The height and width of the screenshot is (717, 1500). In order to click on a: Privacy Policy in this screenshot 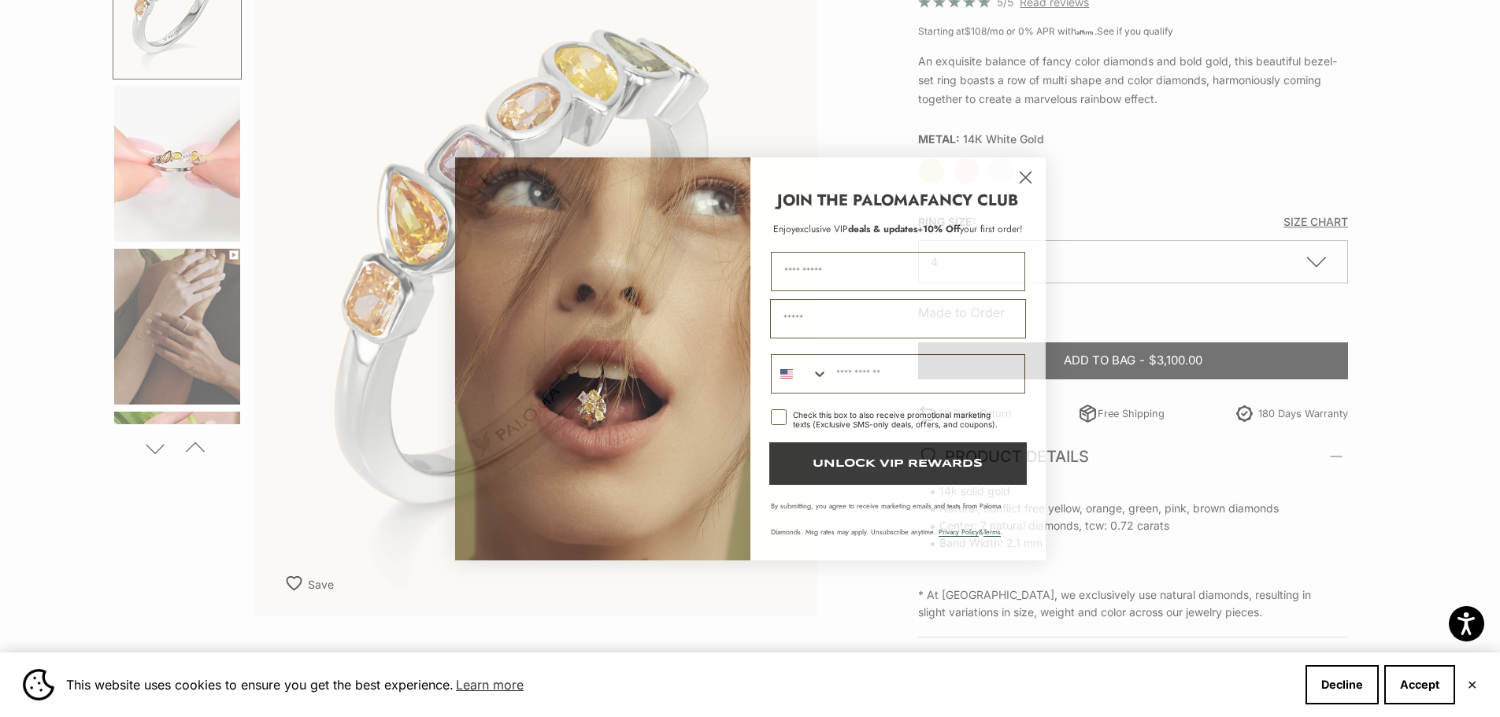, I will do `click(958, 531)`.